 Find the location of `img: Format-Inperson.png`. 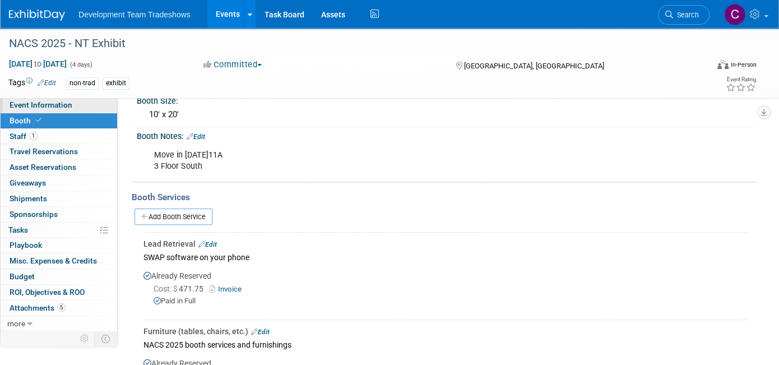

img: Format-Inperson.png is located at coordinates (723, 64).